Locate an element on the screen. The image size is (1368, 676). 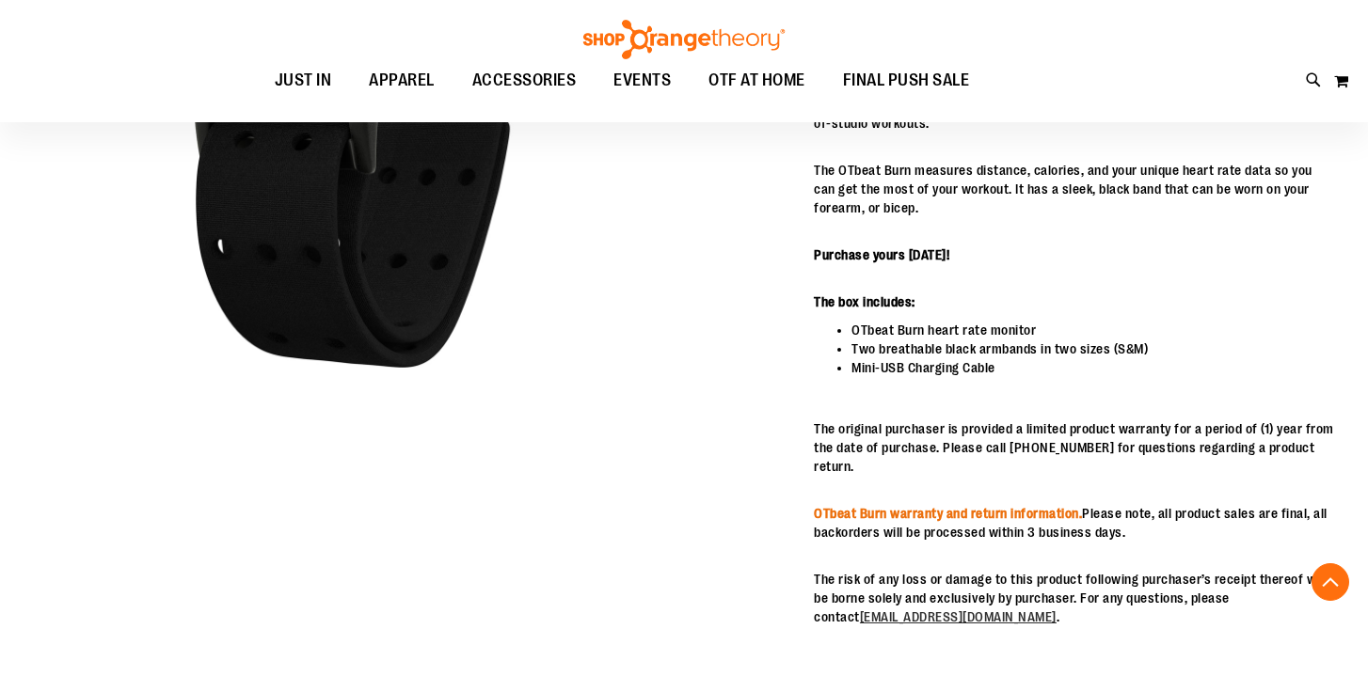
span: OTF AT HOME is located at coordinates (756, 80).